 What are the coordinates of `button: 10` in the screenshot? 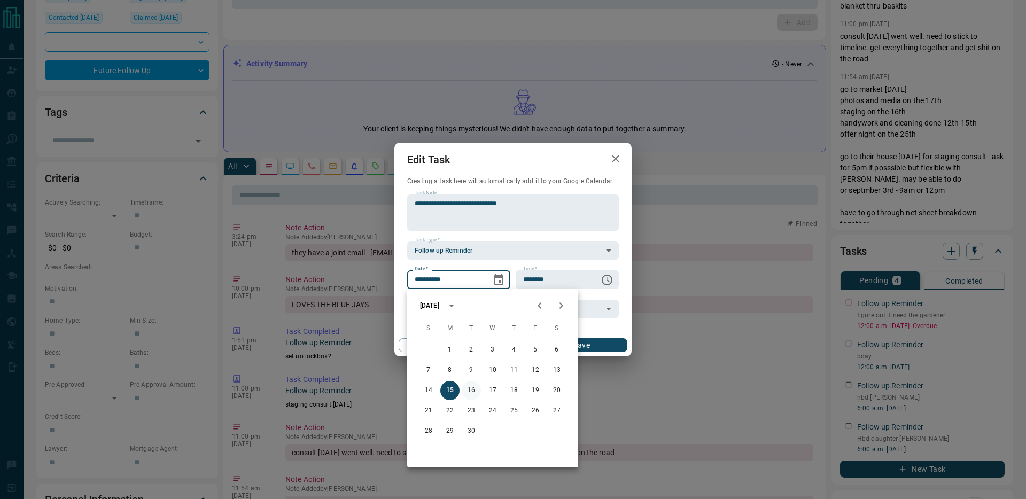 It's located at (493, 370).